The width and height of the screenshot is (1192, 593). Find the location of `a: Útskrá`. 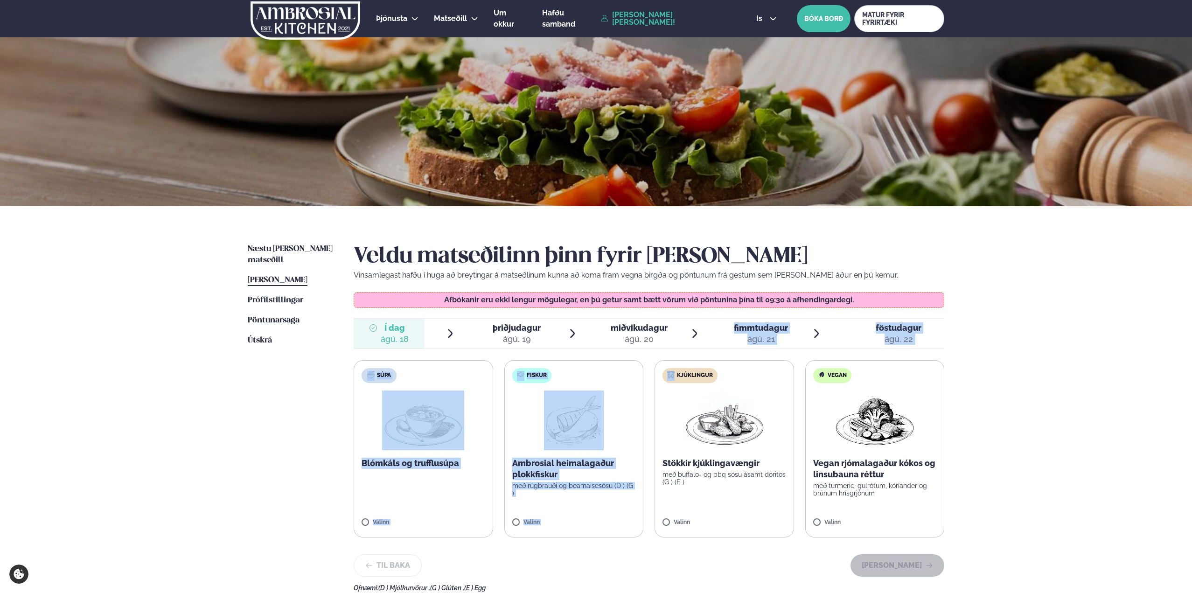

a: Útskrá is located at coordinates (260, 341).